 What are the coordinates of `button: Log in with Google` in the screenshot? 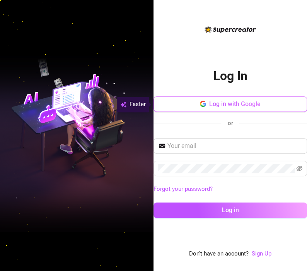 It's located at (230, 104).